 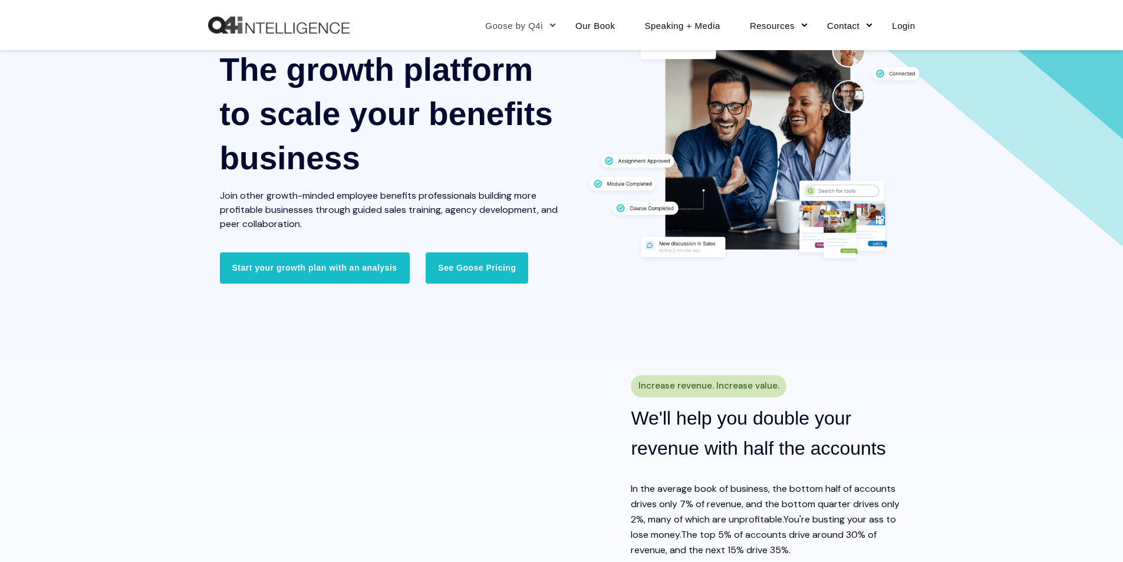 I want to click on h2: We'll help you double your revenue with half the accounts, so click(x=773, y=433).